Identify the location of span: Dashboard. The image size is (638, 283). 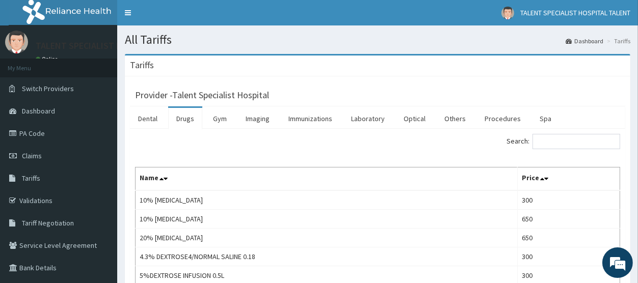
(38, 111).